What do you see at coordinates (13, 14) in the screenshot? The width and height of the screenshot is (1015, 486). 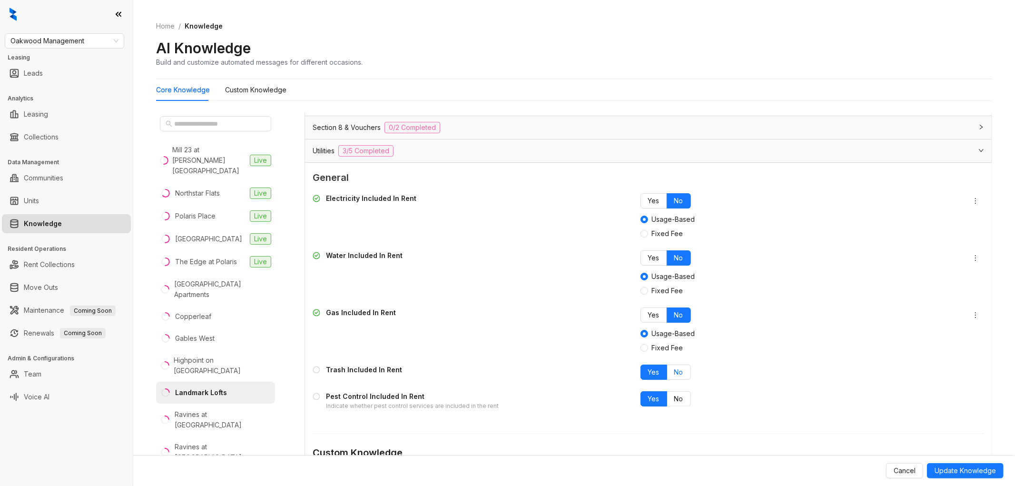 I see `img: logo` at bounding box center [13, 14].